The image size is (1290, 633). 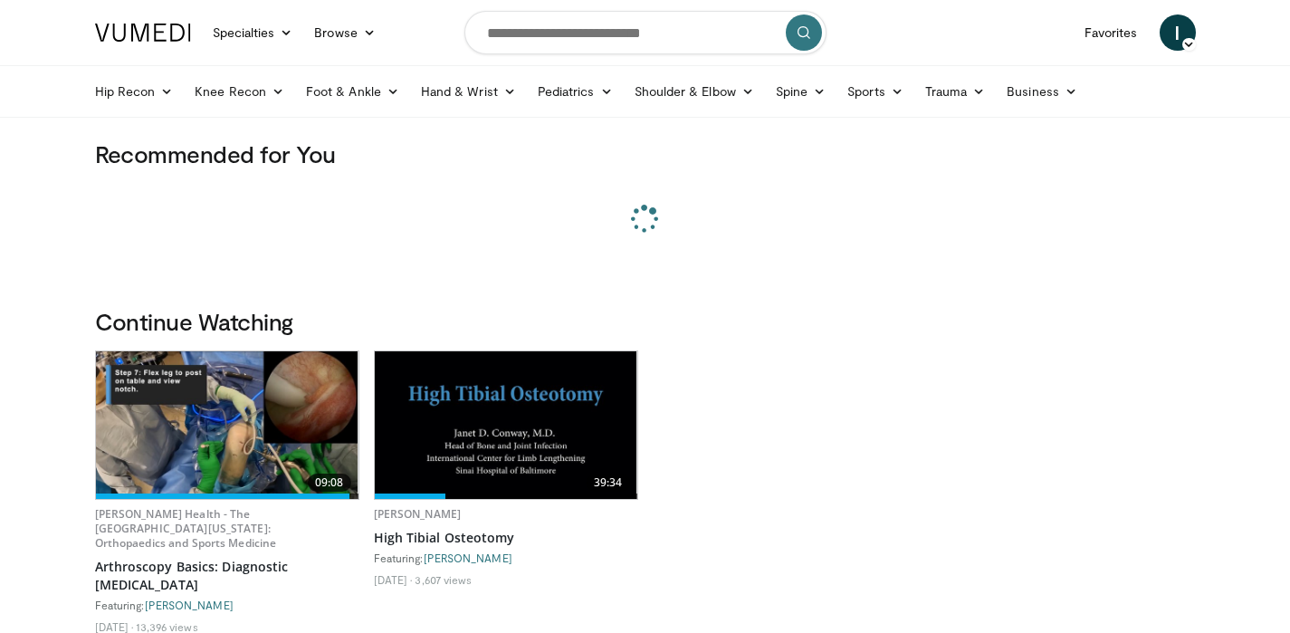 What do you see at coordinates (252, 33) in the screenshot?
I see `a: Specialties` at bounding box center [252, 33].